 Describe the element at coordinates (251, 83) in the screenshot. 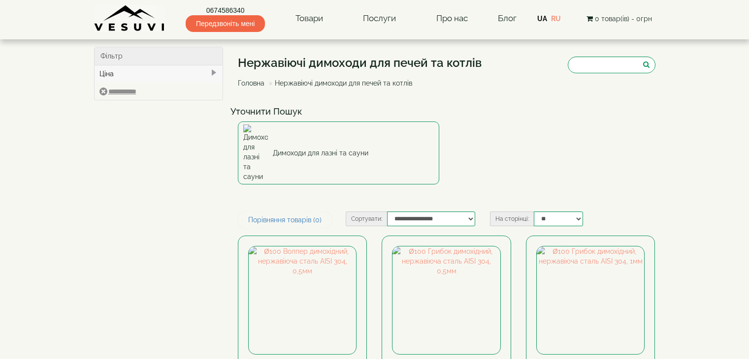

I see `a: Головна` at that location.